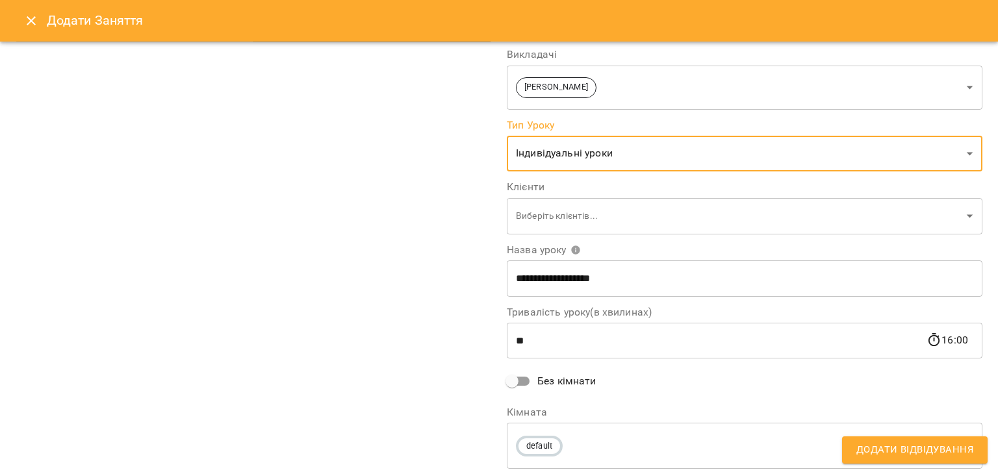 The width and height of the screenshot is (998, 474). What do you see at coordinates (539, 446) in the screenshot?
I see `span: default` at bounding box center [539, 446].